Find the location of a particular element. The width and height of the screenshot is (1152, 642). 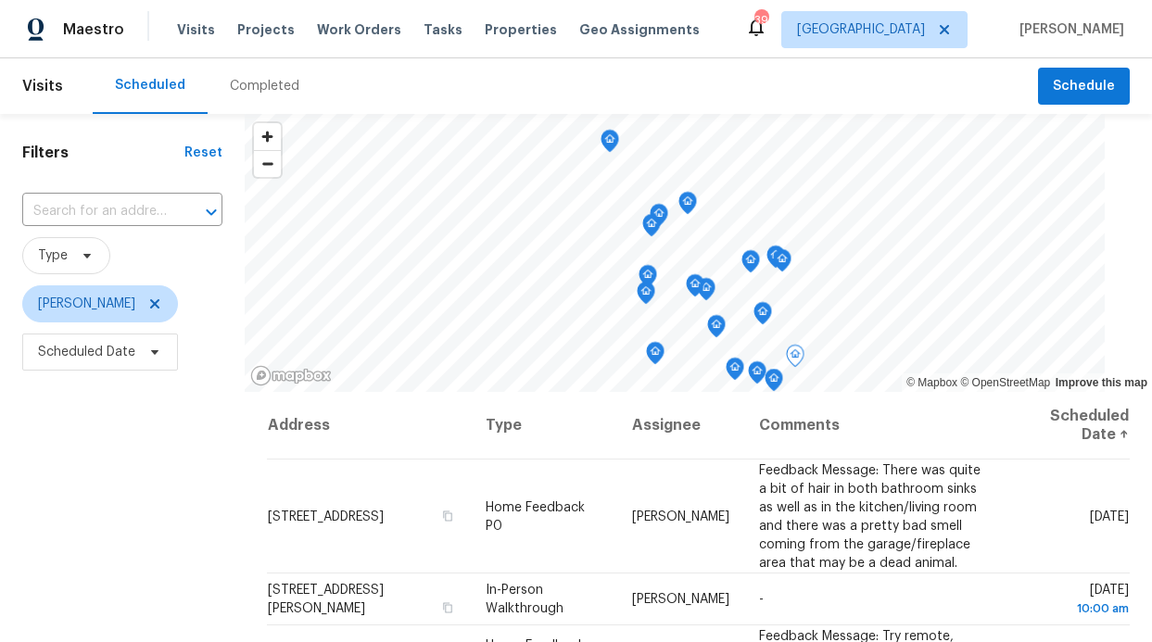

a: Improve this map is located at coordinates (1101, 383).